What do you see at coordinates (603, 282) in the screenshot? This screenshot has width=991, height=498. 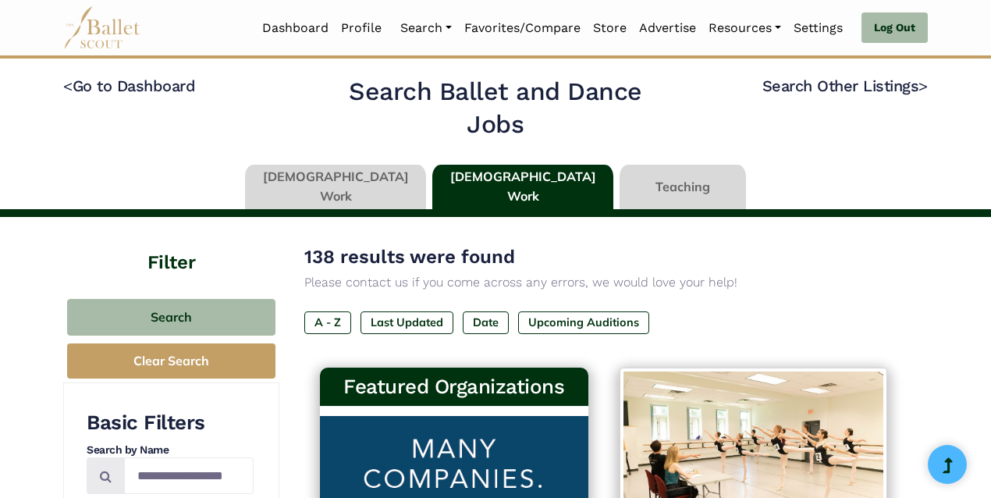 I see `p: Please contact us if you come across any errors, we would love your help!` at bounding box center [603, 282].